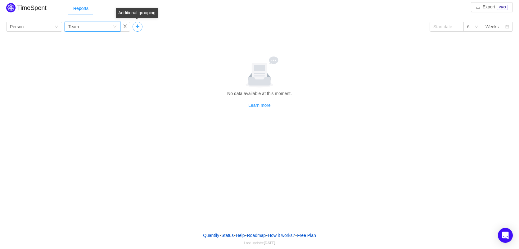 The height and width of the screenshot is (249, 519). I want to click on a: Learn more, so click(259, 105).